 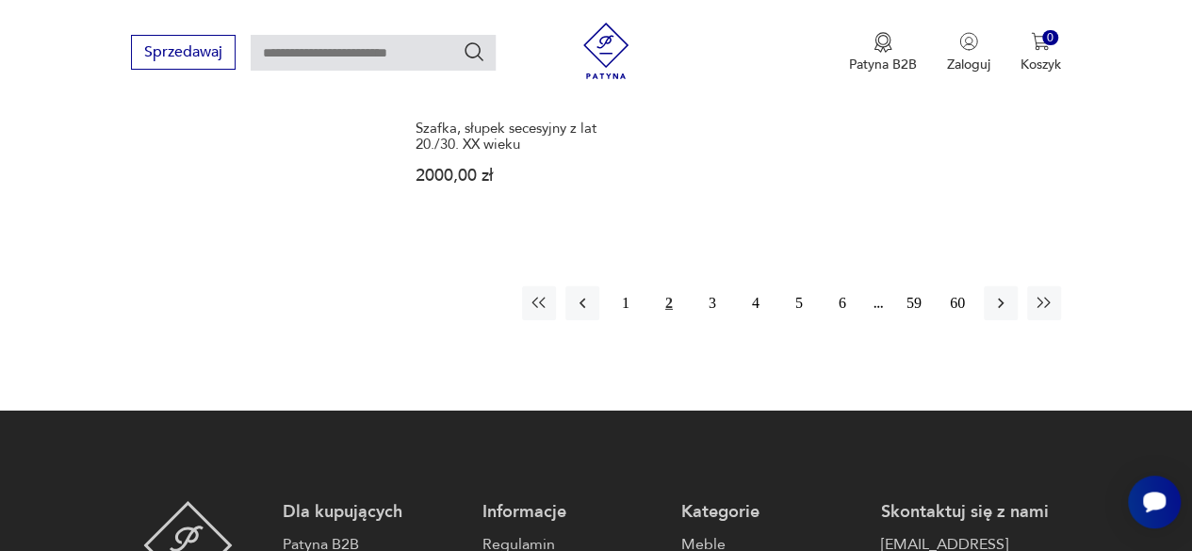 I want to click on button: 2, so click(x=669, y=304).